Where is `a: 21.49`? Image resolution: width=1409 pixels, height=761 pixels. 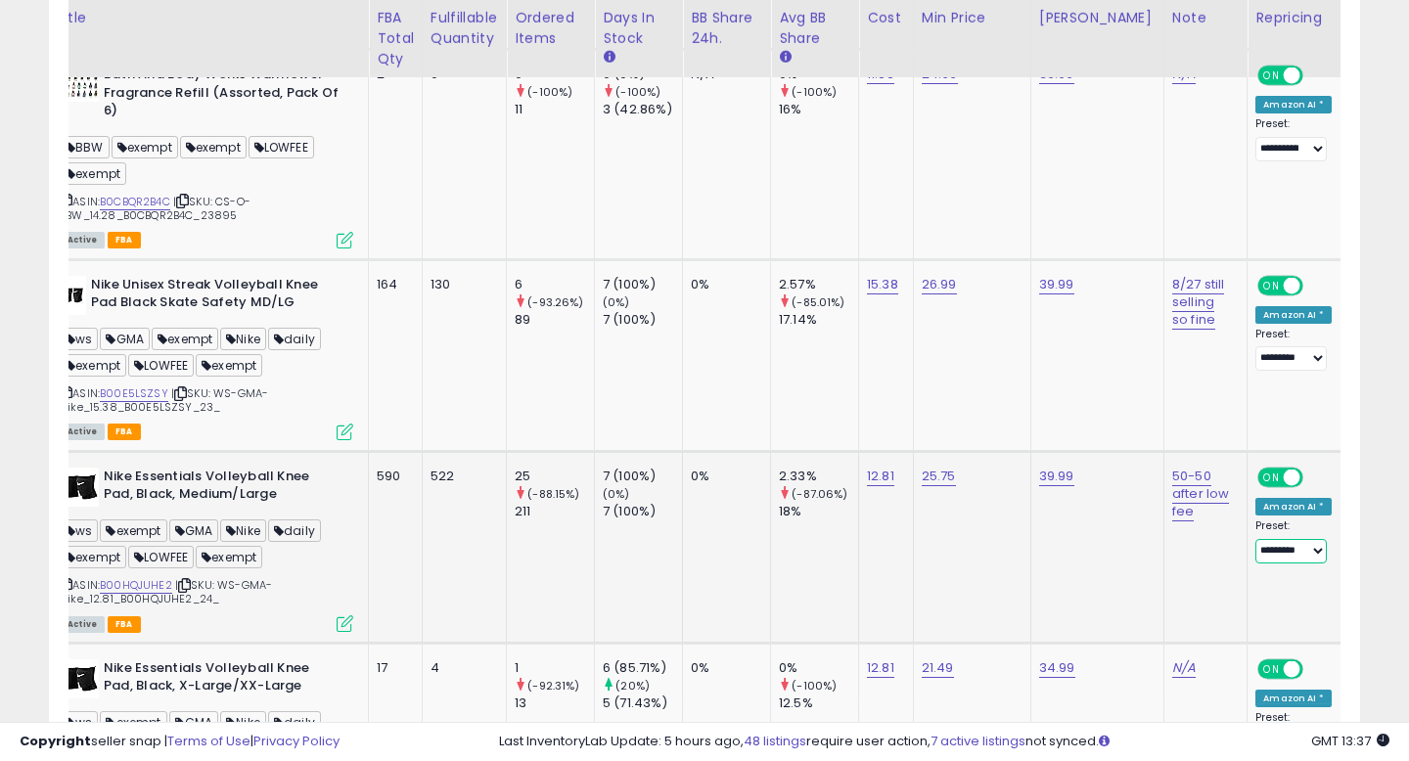
a: 21.49 is located at coordinates (937, 668).